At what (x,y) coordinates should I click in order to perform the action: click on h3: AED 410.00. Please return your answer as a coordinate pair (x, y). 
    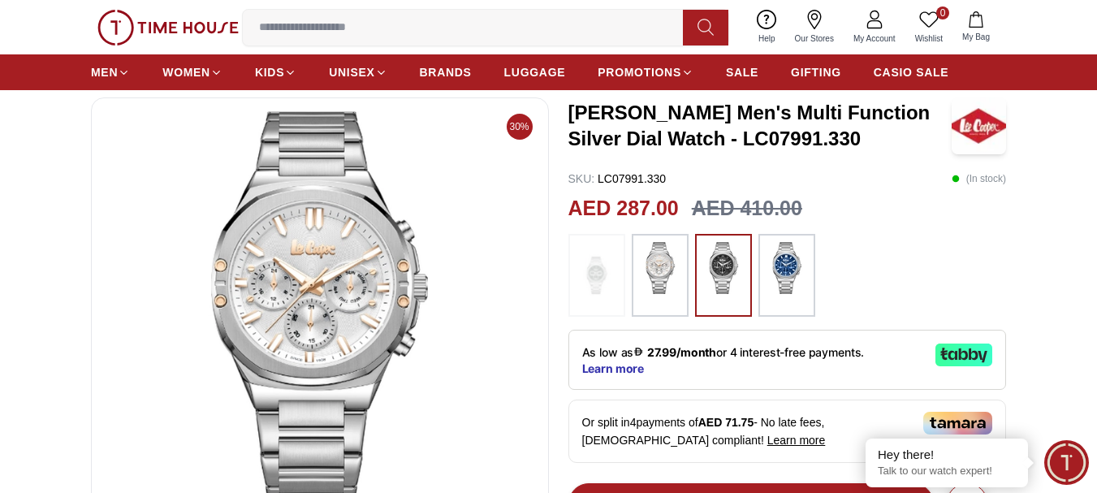
    Looking at the image, I should click on (747, 209).